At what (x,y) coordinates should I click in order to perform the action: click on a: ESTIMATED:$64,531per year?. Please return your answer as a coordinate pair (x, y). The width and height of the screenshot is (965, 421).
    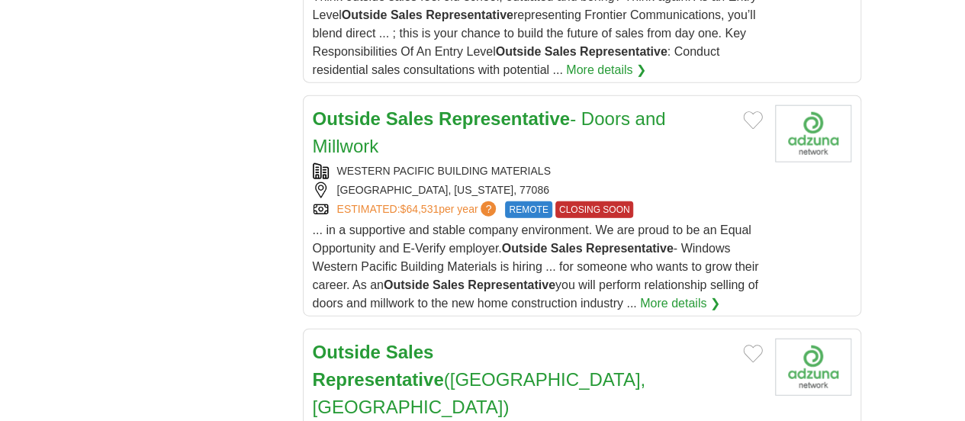
    Looking at the image, I should click on (418, 210).